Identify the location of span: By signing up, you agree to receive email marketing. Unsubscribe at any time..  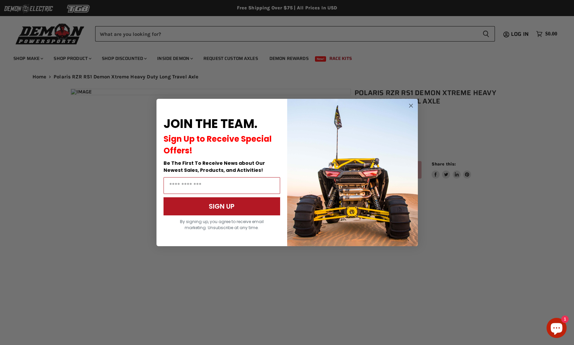
(222, 224).